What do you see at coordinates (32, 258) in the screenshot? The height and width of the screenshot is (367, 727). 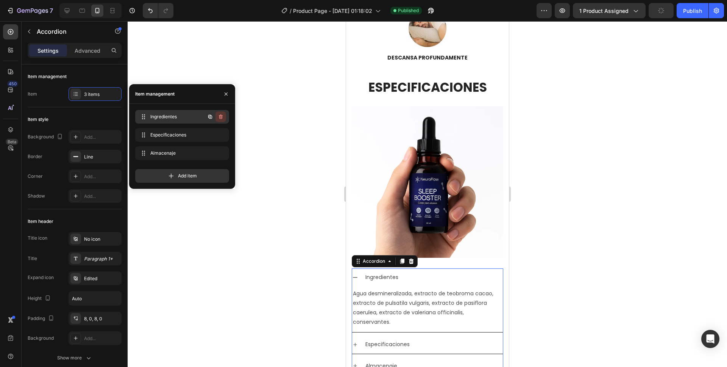 I see `div: Title` at bounding box center [32, 258].